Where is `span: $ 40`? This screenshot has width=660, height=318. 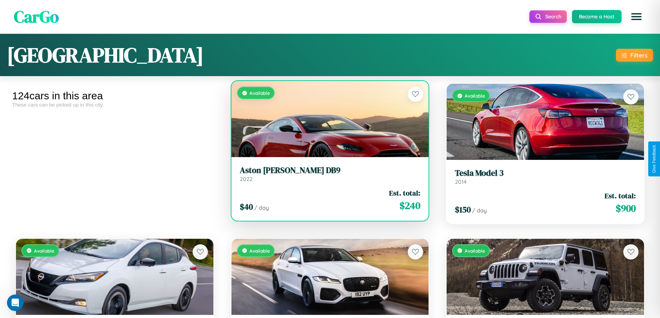 span: $ 40 is located at coordinates (246, 207).